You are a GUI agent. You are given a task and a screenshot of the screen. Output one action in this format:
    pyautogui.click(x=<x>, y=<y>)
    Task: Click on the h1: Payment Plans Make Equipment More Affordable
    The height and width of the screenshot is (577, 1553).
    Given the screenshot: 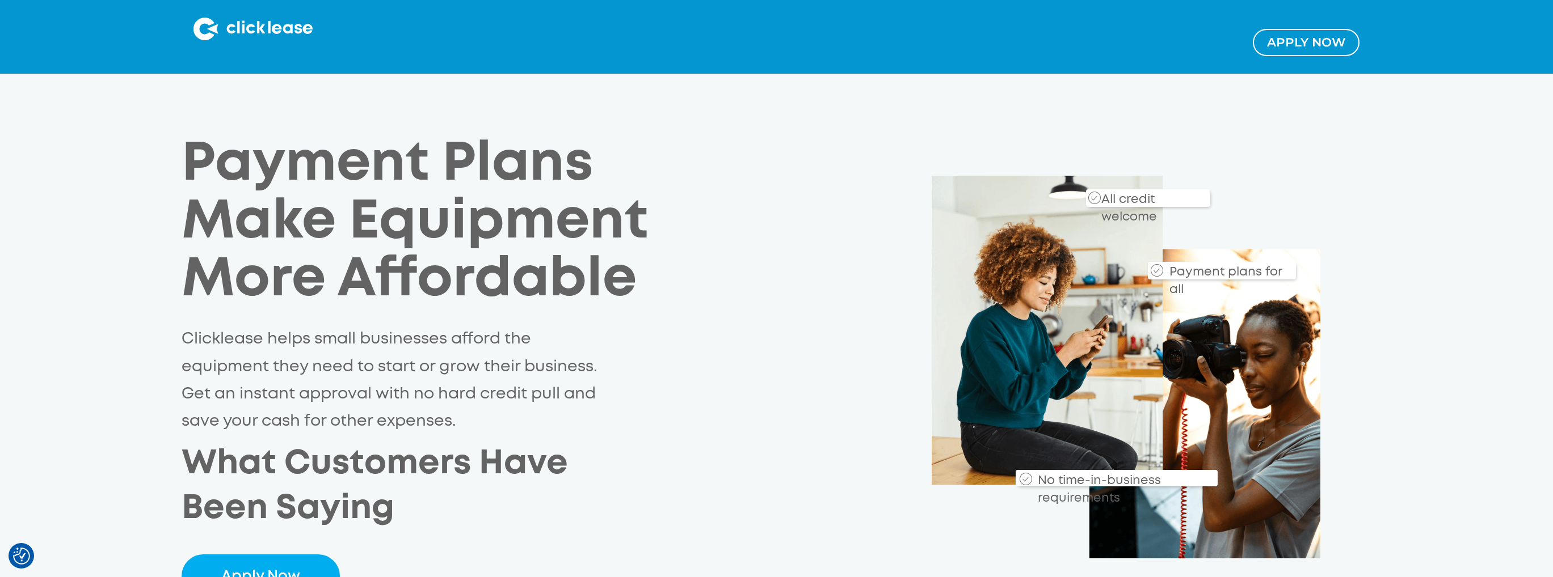 What is the action you would take?
    pyautogui.click(x=437, y=223)
    